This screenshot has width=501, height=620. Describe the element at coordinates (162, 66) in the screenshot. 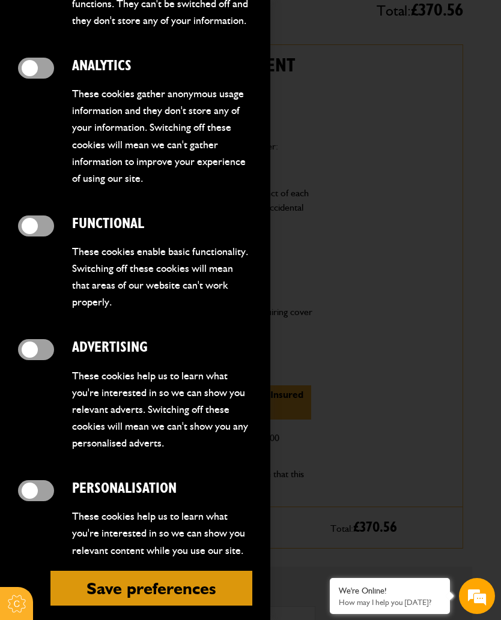

I see `h2: Analytics` at that location.